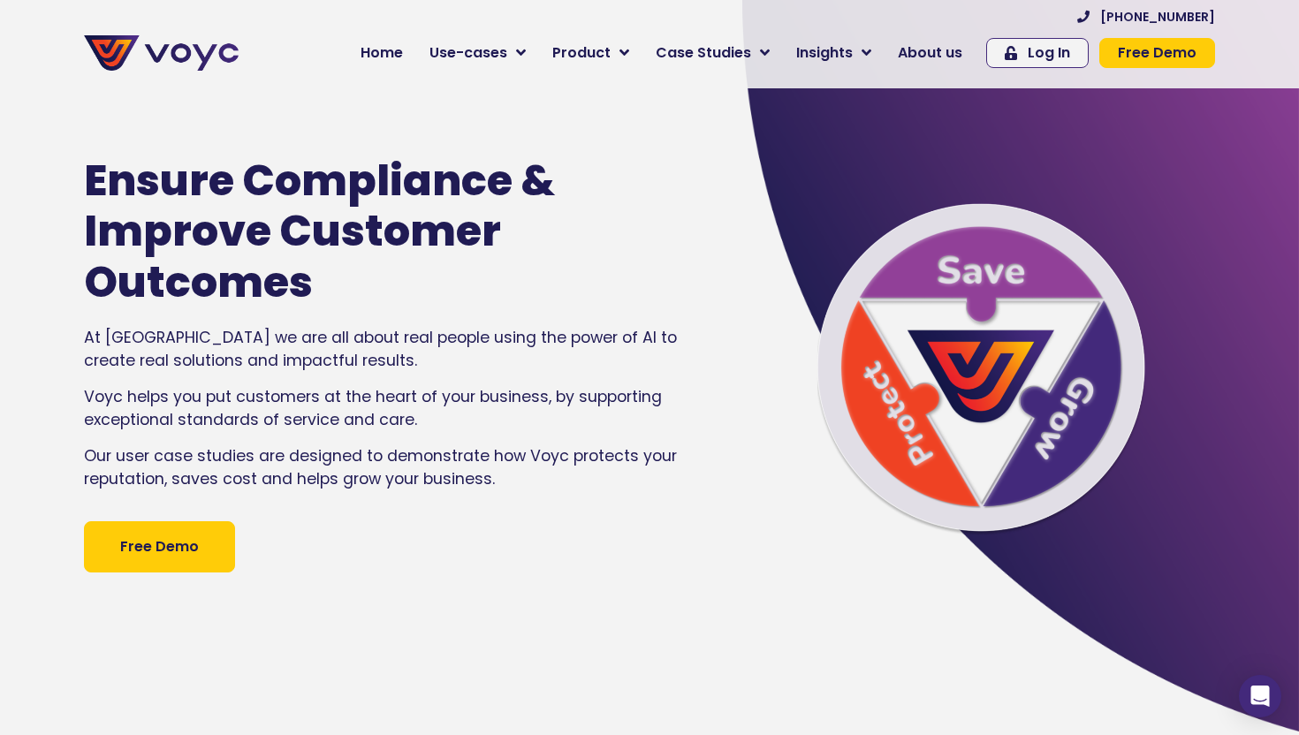 Image resolution: width=1299 pixels, height=735 pixels. I want to click on p: Our user case studies are designed to demonstrate how Voyc protects your reputation, saves cost a..., so click(386, 467).